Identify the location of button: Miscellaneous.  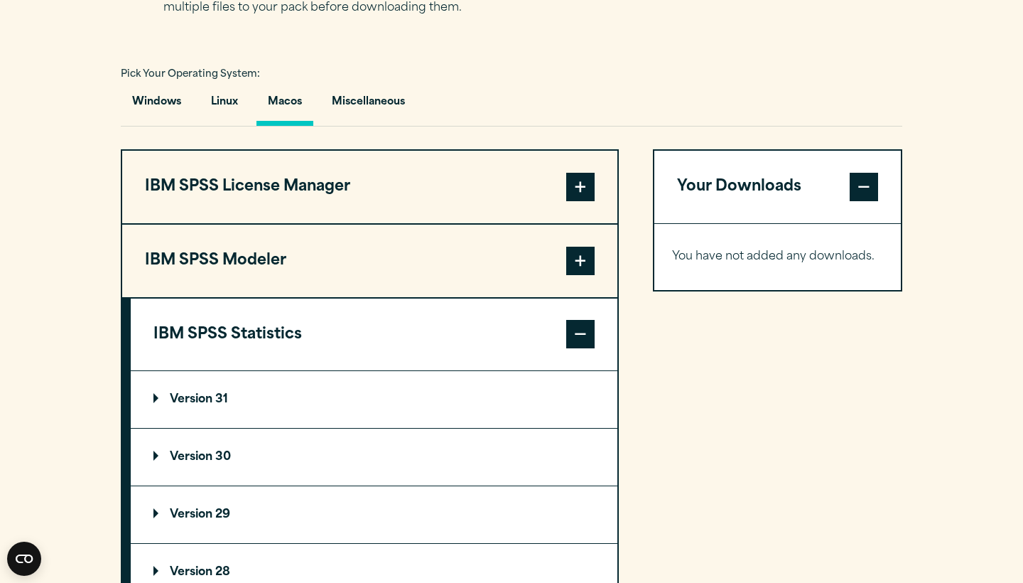
(368, 105).